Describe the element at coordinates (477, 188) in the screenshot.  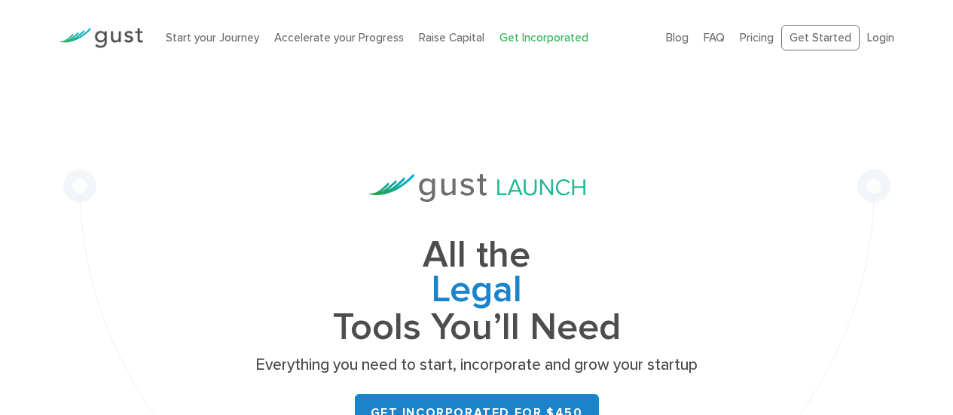
I see `img: Gust Launch Logo` at that location.